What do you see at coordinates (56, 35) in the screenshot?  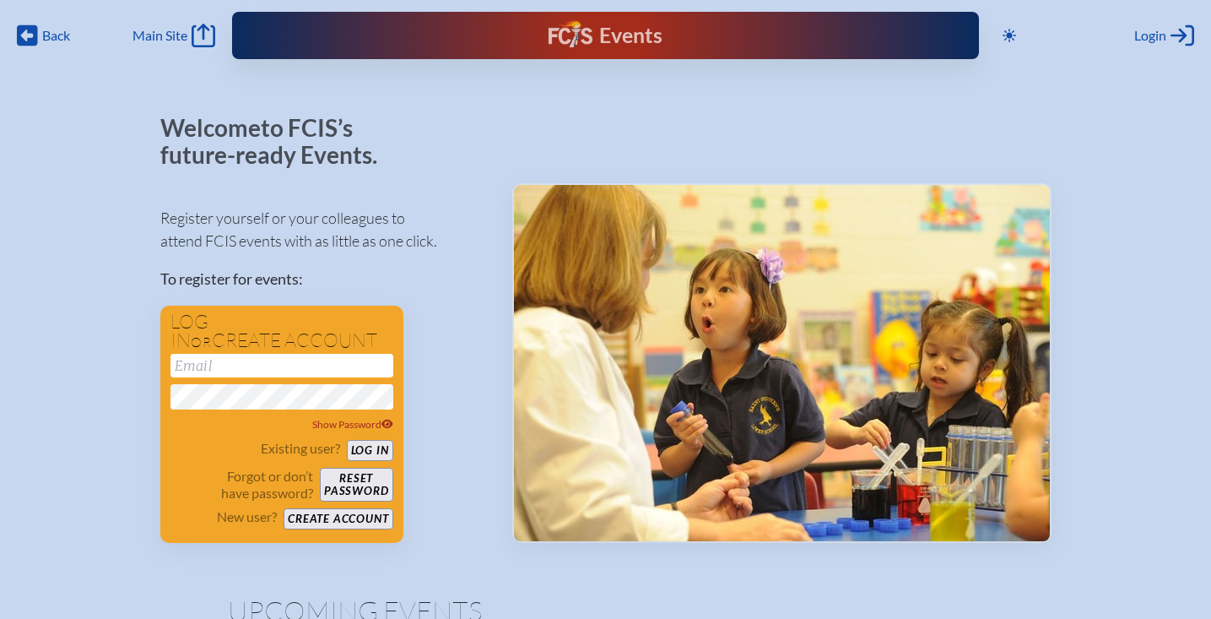 I see `span: Back` at bounding box center [56, 35].